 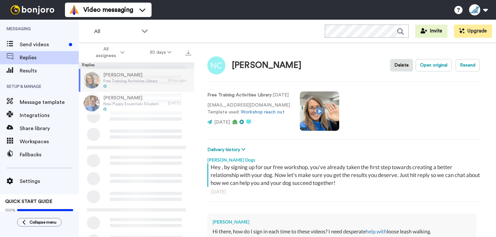 What do you see at coordinates (227, 150) in the screenshot?
I see `button: Delivery history` at bounding box center [227, 150].